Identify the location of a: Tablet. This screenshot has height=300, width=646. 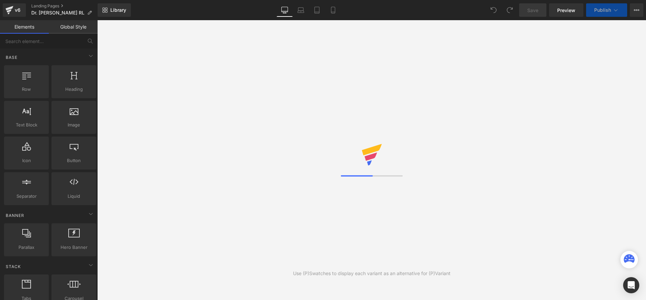
(317, 10).